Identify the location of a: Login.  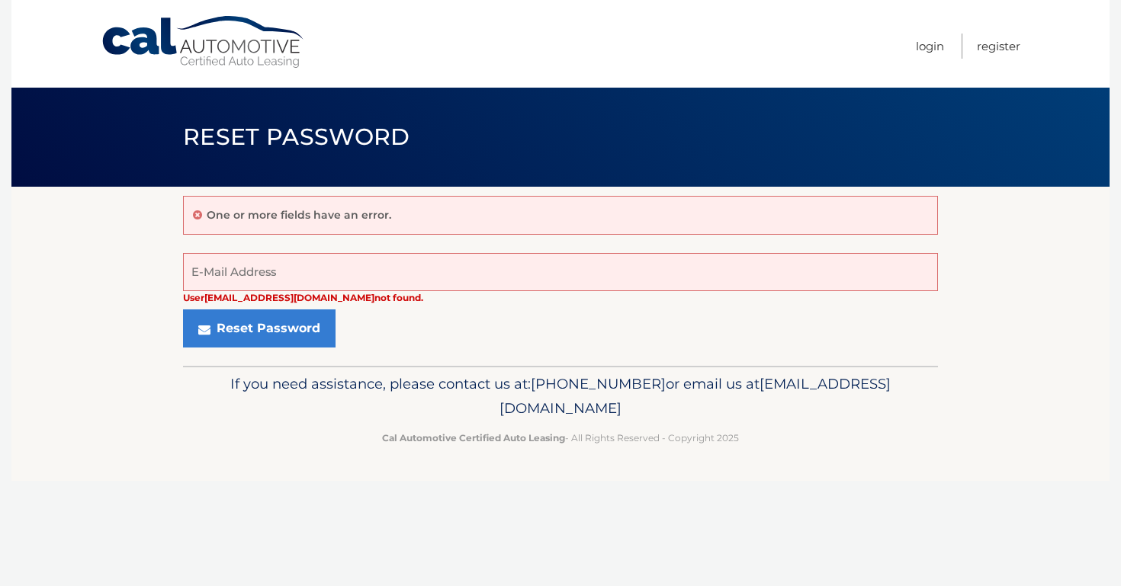
(930, 46).